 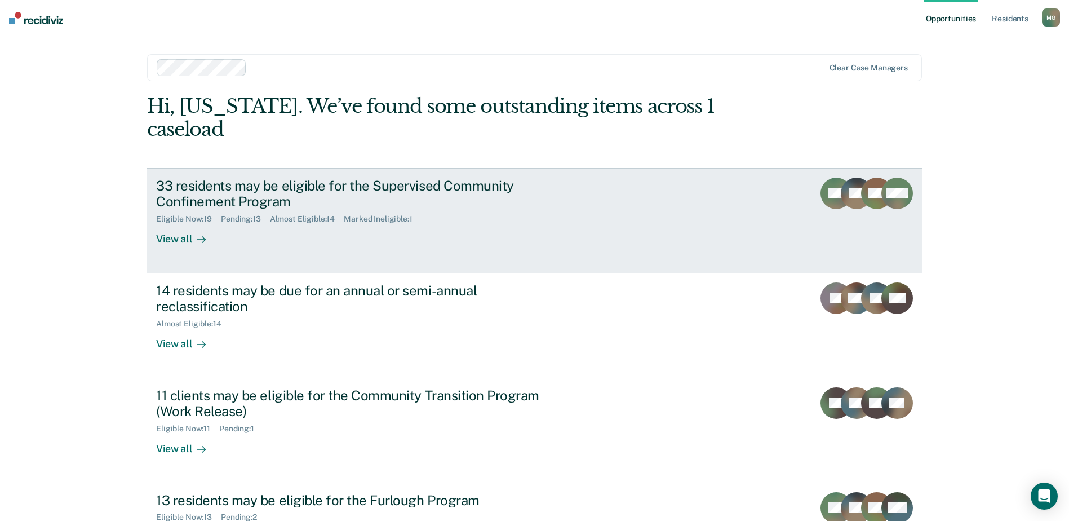 What do you see at coordinates (534, 326) in the screenshot?
I see `a: 14 residents may be due for an annual or semi-annual reclassificationAlmost Eligible:14View all` at bounding box center [534, 326].